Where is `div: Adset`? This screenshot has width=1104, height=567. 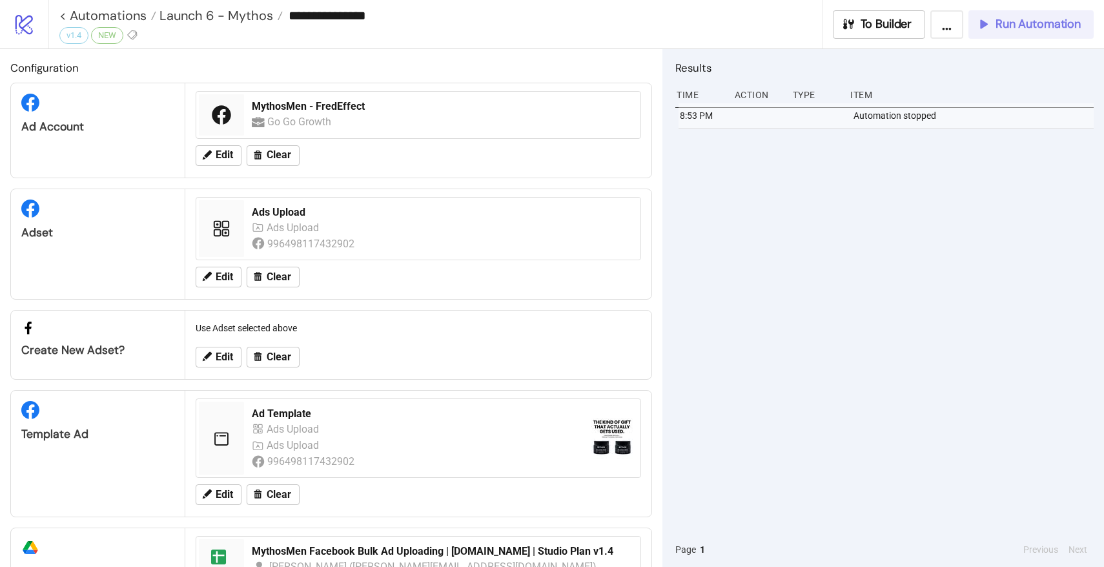 div: Adset is located at coordinates (97, 232).